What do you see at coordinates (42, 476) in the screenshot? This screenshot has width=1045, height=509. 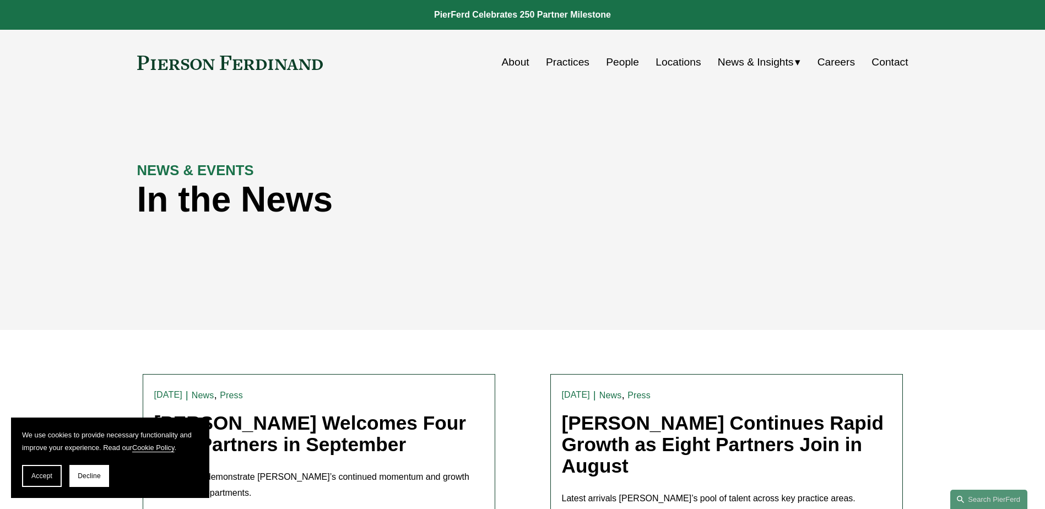 I see `button: Accept` at bounding box center [42, 476].